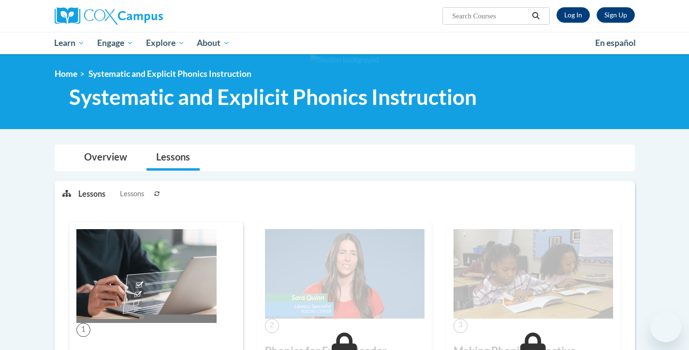  What do you see at coordinates (173, 158) in the screenshot?
I see `a: Lessons` at bounding box center [173, 158].